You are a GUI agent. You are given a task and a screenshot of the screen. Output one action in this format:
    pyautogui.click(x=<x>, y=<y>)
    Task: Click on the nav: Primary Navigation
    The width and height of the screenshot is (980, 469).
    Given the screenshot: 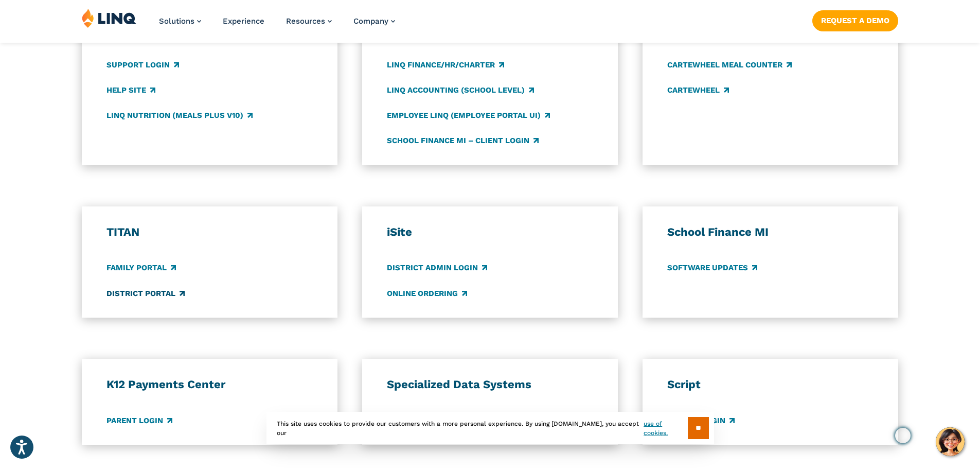 What is the action you would take?
    pyautogui.click(x=277, y=25)
    